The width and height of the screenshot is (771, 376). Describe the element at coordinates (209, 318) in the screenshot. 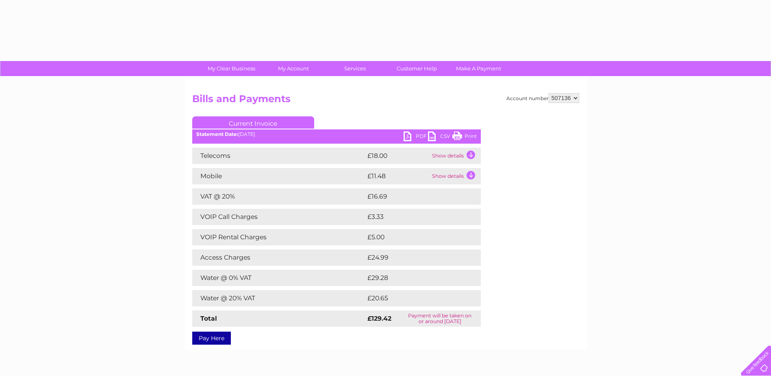

I see `strong: Total` at that location.